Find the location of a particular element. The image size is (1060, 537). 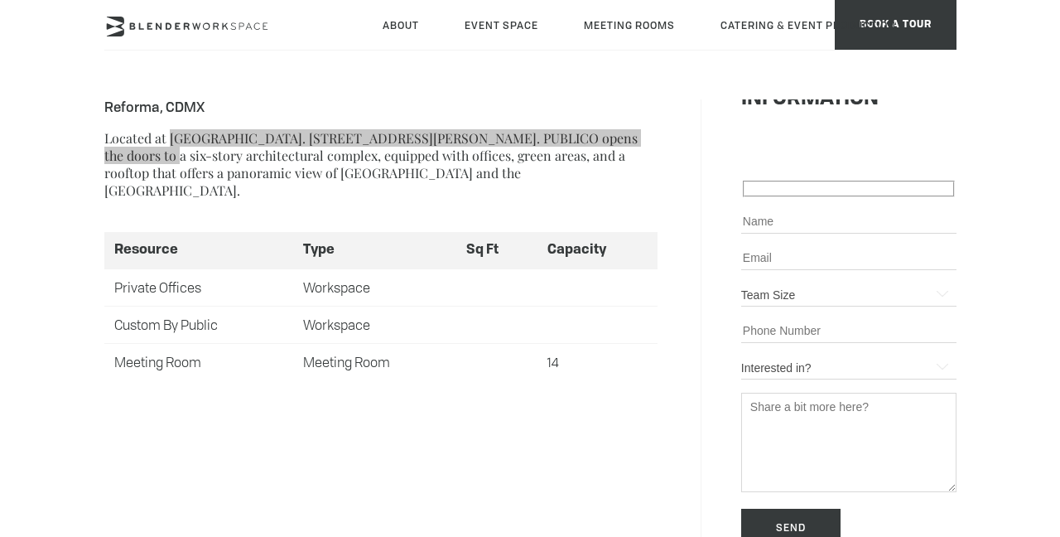

input: Email is located at coordinates (849, 258).